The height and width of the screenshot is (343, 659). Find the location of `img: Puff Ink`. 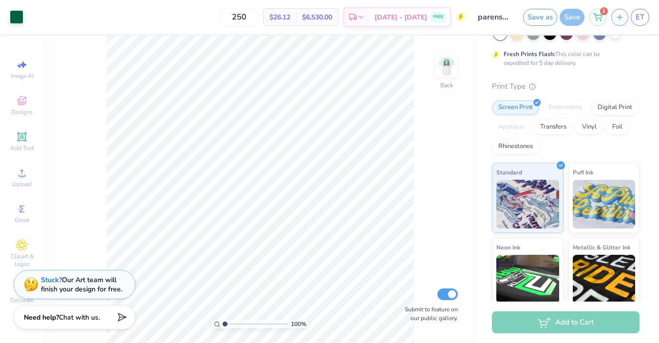

img: Puff Ink is located at coordinates (604, 204).